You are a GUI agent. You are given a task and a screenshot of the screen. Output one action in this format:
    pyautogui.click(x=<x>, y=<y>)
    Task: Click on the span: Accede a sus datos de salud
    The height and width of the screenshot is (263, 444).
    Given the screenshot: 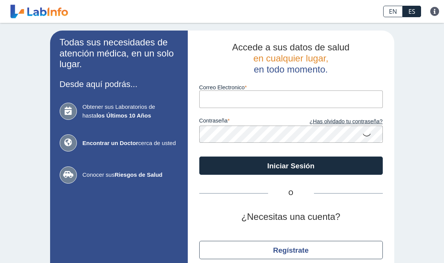 What is the action you would take?
    pyautogui.click(x=290, y=47)
    